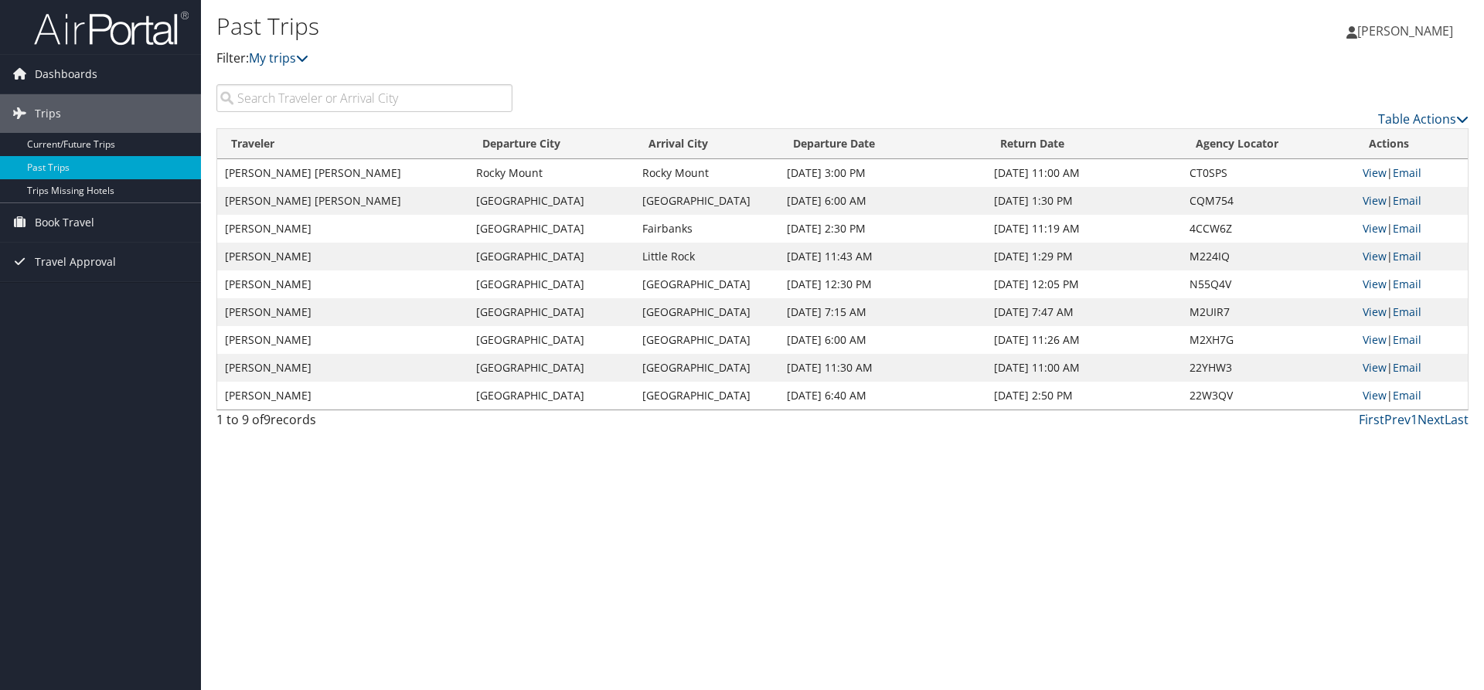  What do you see at coordinates (1398, 420) in the screenshot?
I see `a: Prev` at bounding box center [1398, 420].